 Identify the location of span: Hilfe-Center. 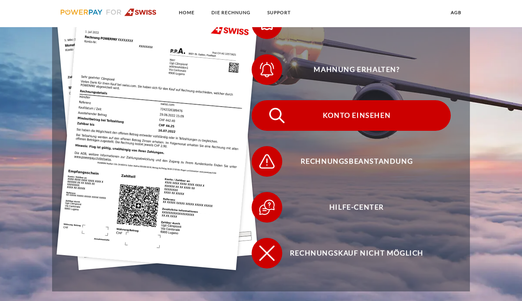
(356, 207).